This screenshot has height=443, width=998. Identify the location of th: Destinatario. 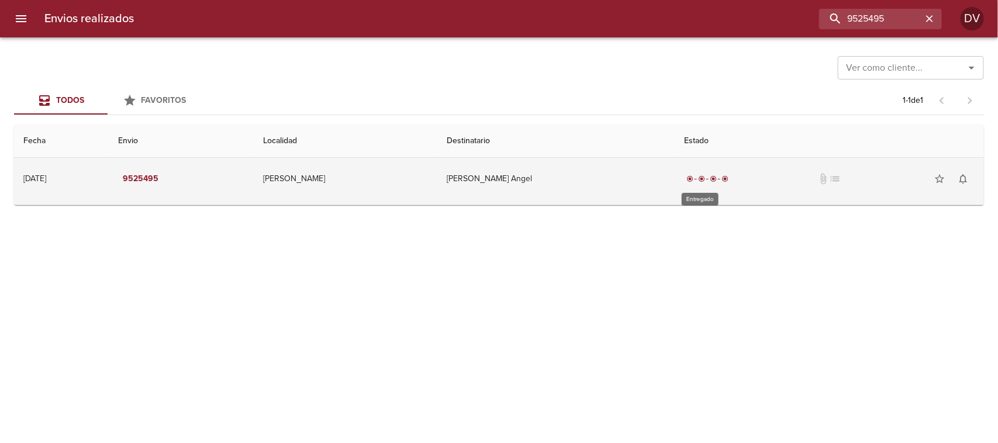
(556, 141).